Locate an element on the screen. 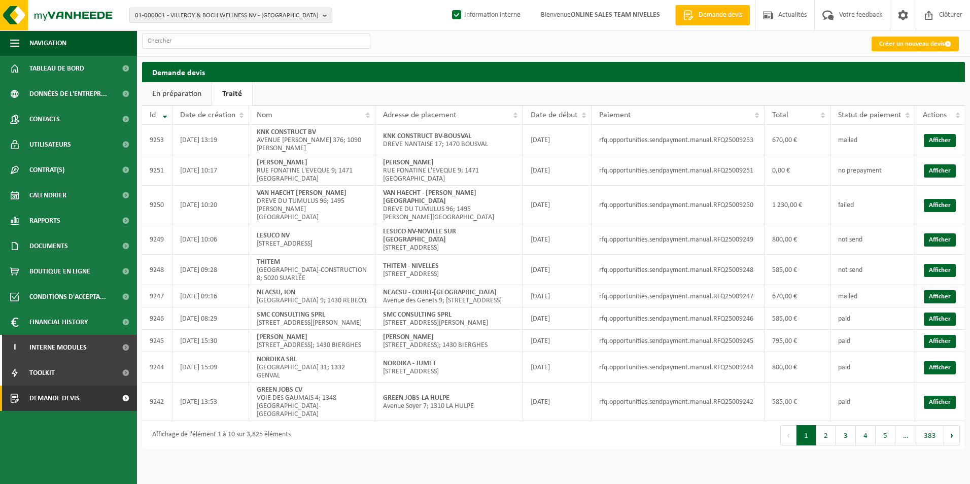 This screenshot has width=970, height=484. td: 9245 is located at coordinates (157, 341).